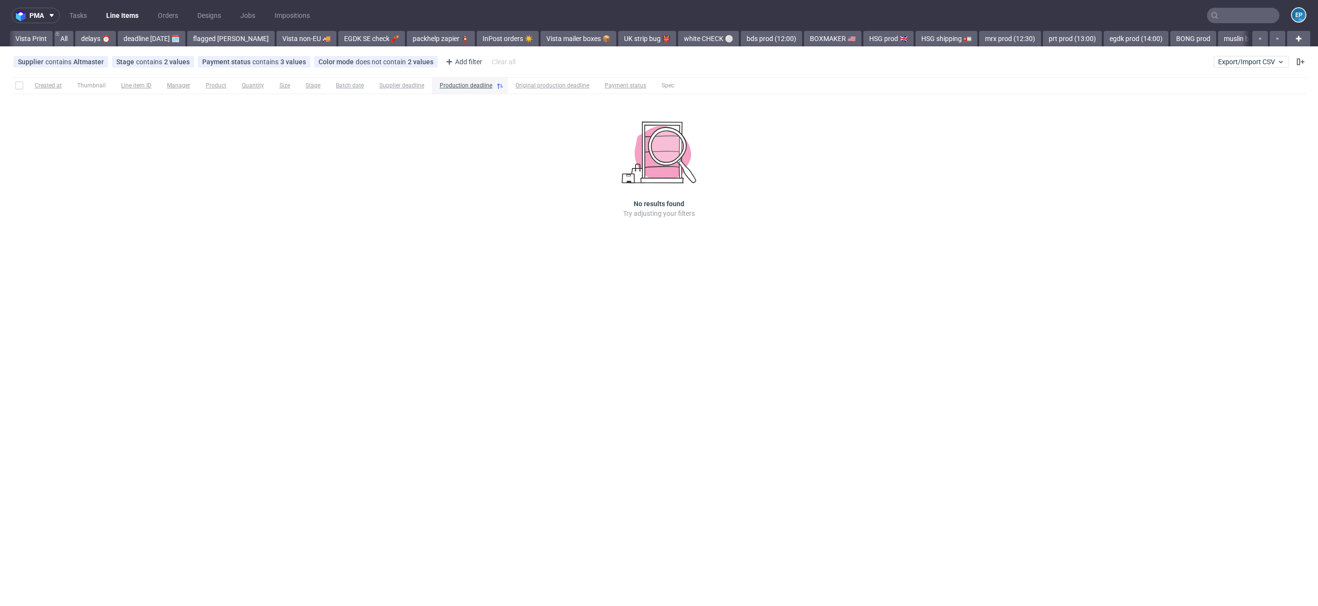 The width and height of the screenshot is (1318, 606). What do you see at coordinates (647, 39) in the screenshot?
I see `a: UK strip bug 👹` at bounding box center [647, 39].